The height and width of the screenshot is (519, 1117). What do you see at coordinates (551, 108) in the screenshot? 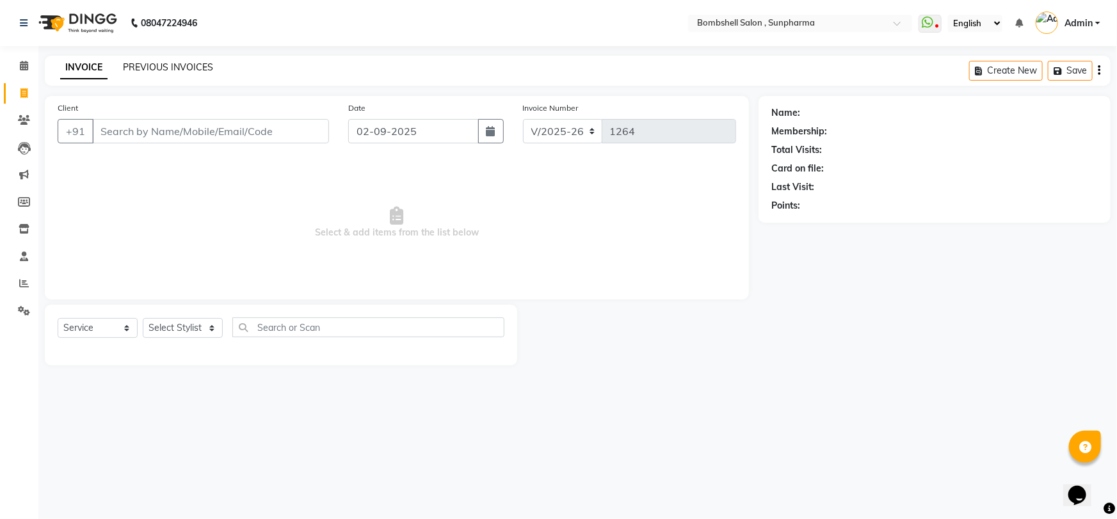
I see `label: Invoice Number` at bounding box center [551, 108].